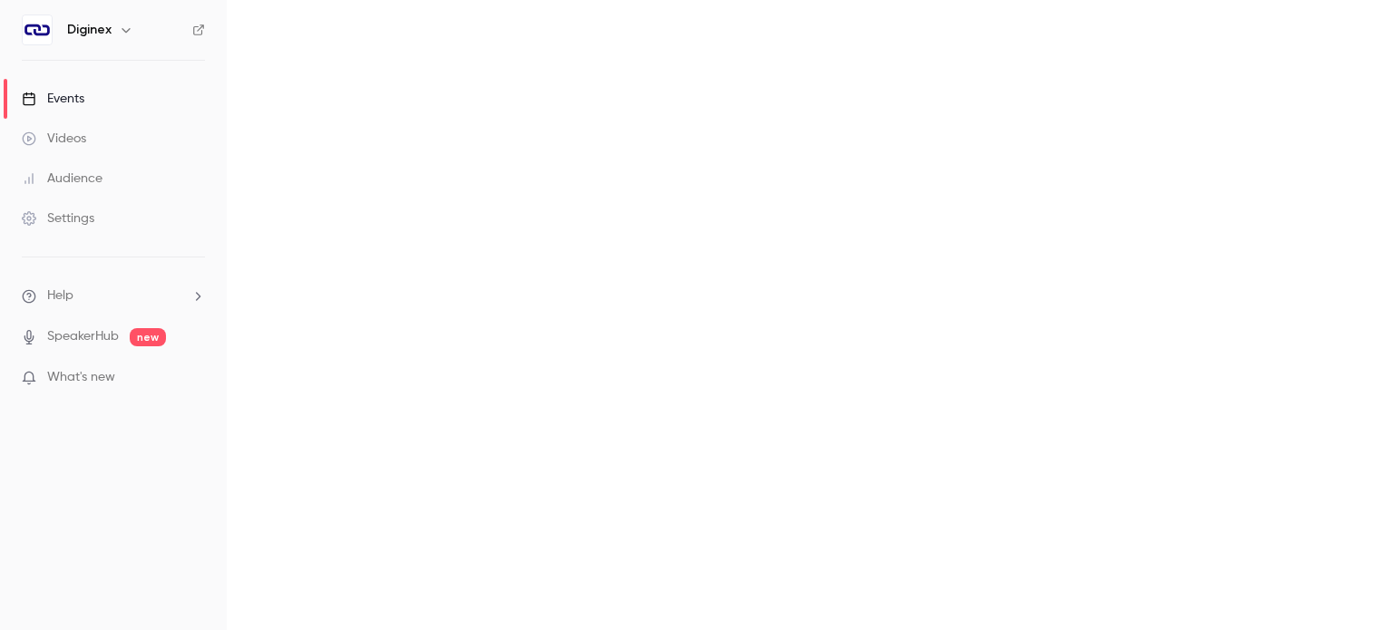 The width and height of the screenshot is (1393, 630). Describe the element at coordinates (53, 139) in the screenshot. I see `div: Videos` at that location.